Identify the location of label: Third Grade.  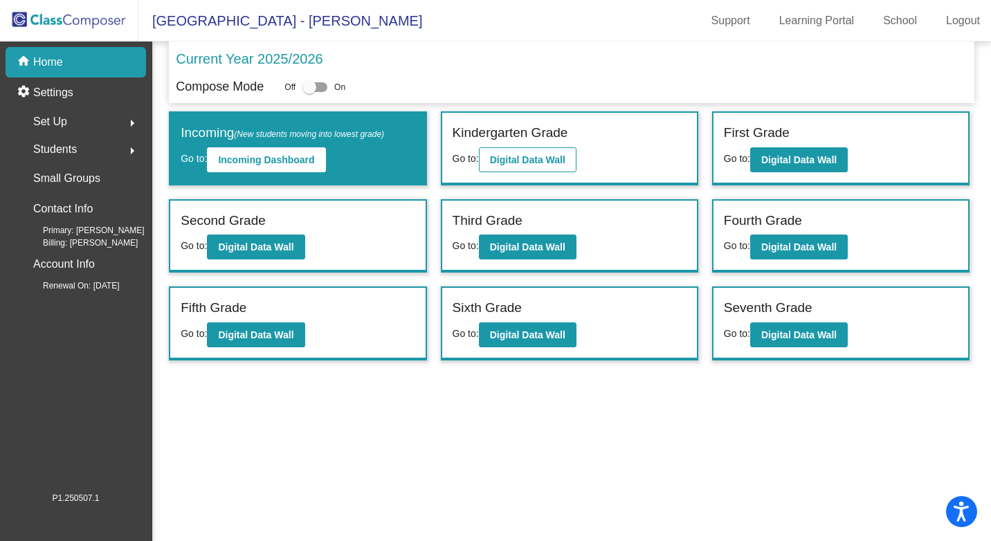
(487, 221).